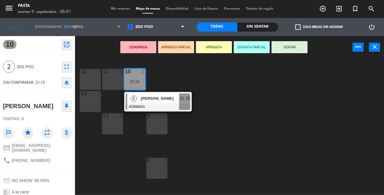  Describe the element at coordinates (78, 27) in the screenshot. I see `span: Cena` at that location.